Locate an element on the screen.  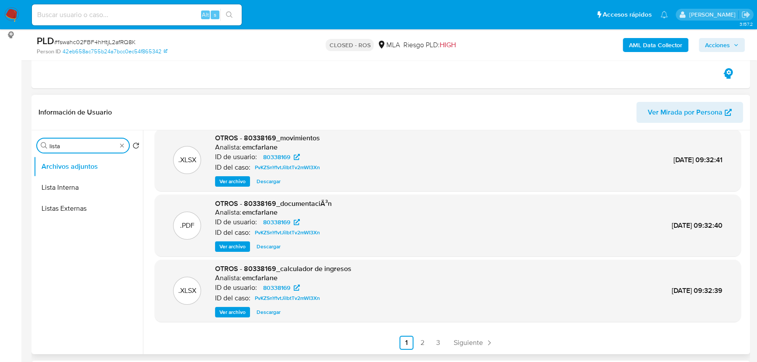
button: search-icon is located at coordinates (229, 15).